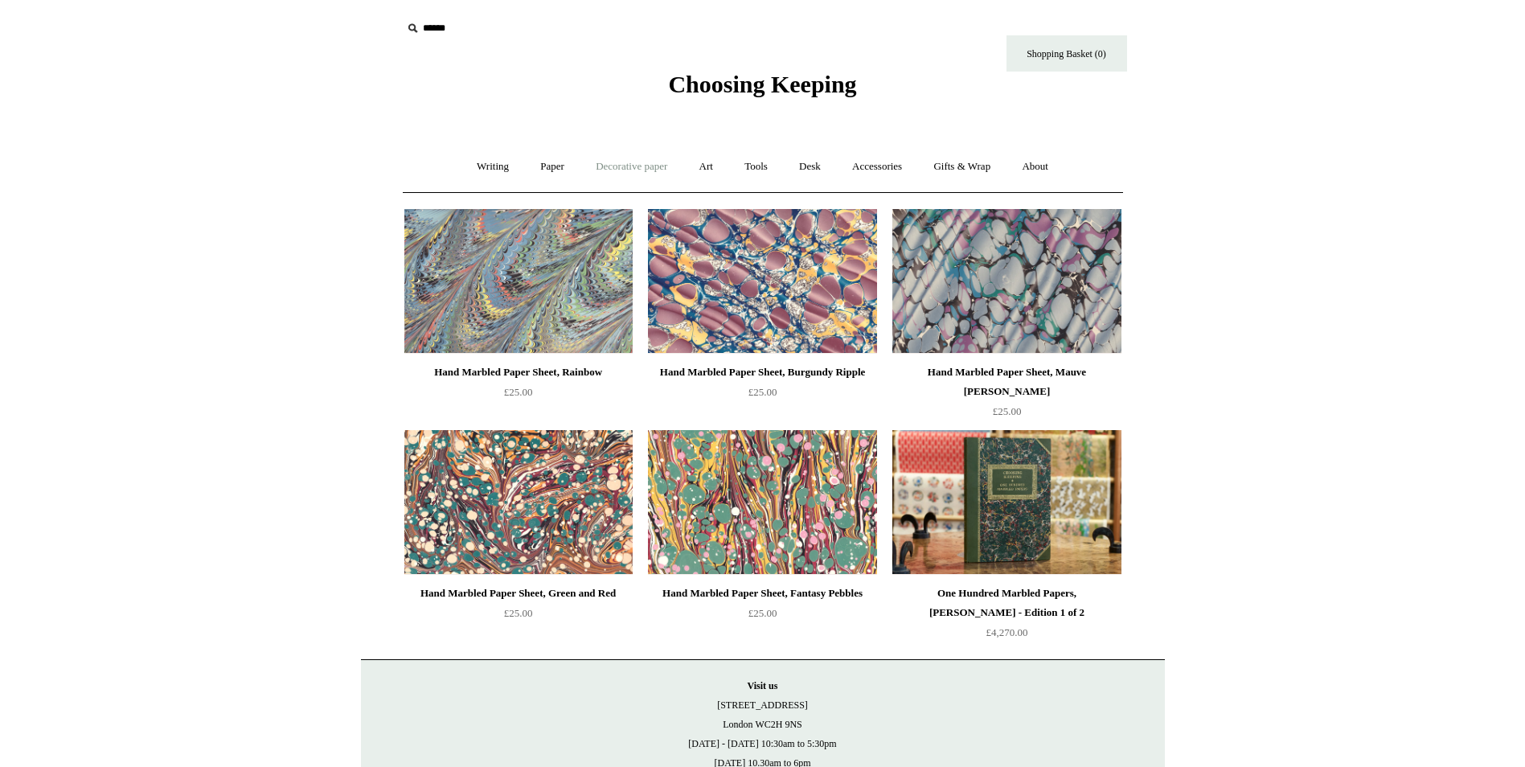 This screenshot has width=1525, height=767. Describe the element at coordinates (518, 593) in the screenshot. I see `div: Hand Marbled Paper Sheet, Green and Red` at that location.